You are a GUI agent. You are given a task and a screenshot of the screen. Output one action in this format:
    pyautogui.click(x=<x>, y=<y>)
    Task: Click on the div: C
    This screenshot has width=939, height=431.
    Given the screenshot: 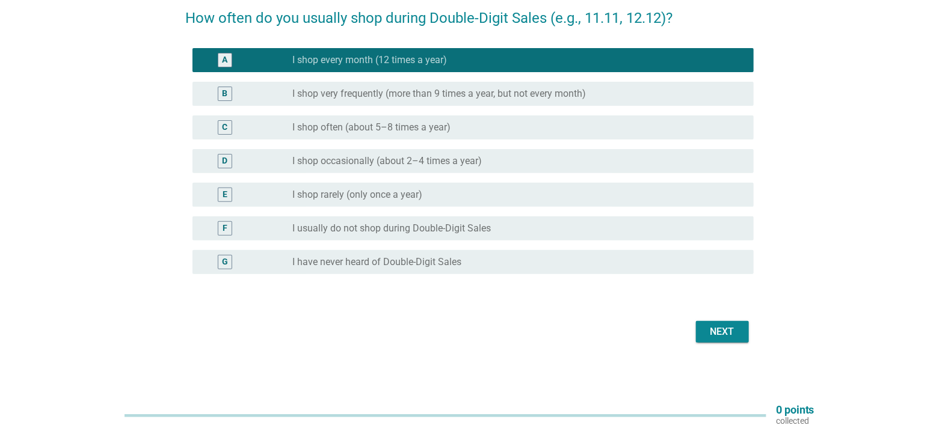 What is the action you would take?
    pyautogui.click(x=224, y=127)
    